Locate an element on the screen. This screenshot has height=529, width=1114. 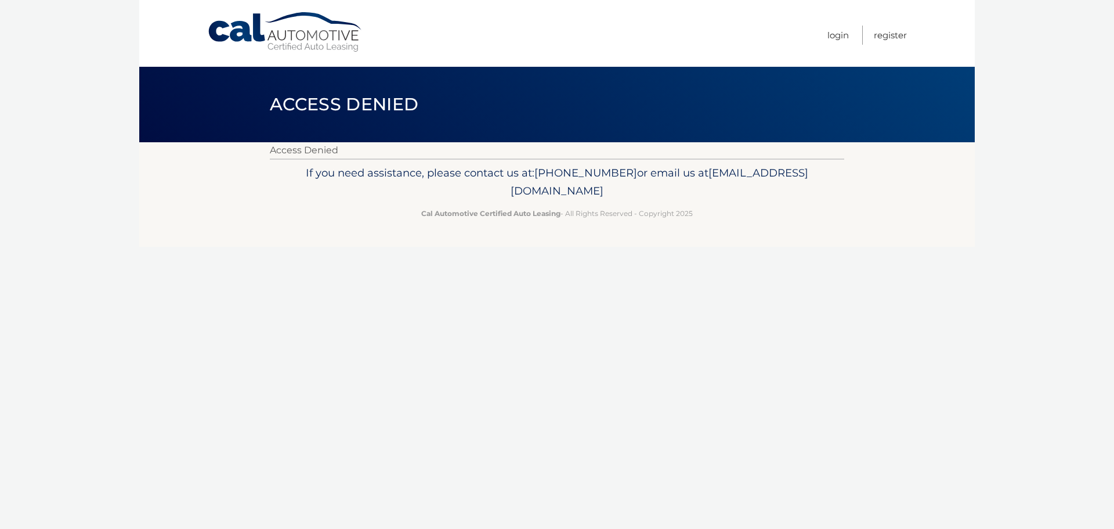
span: Access Denied is located at coordinates (344, 104).